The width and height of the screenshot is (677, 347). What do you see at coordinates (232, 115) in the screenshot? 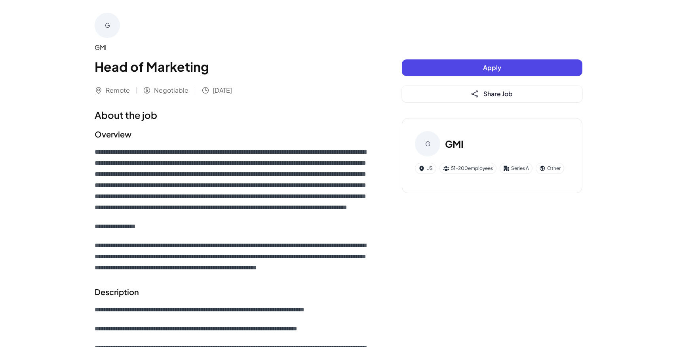
I see `h1: About the job` at bounding box center [232, 115].